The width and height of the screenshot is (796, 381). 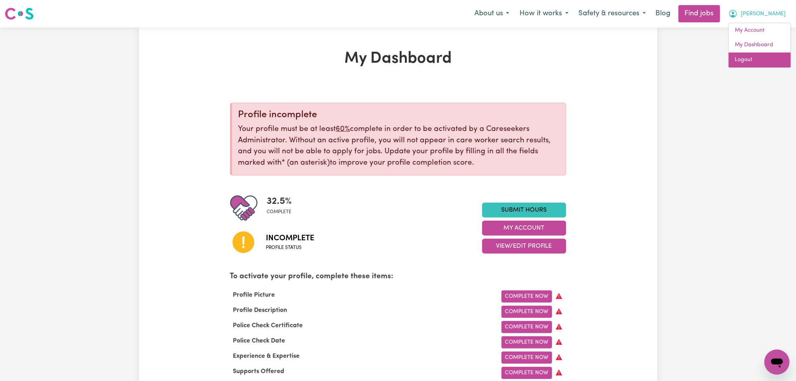 I want to click on a: My Account, so click(x=759, y=31).